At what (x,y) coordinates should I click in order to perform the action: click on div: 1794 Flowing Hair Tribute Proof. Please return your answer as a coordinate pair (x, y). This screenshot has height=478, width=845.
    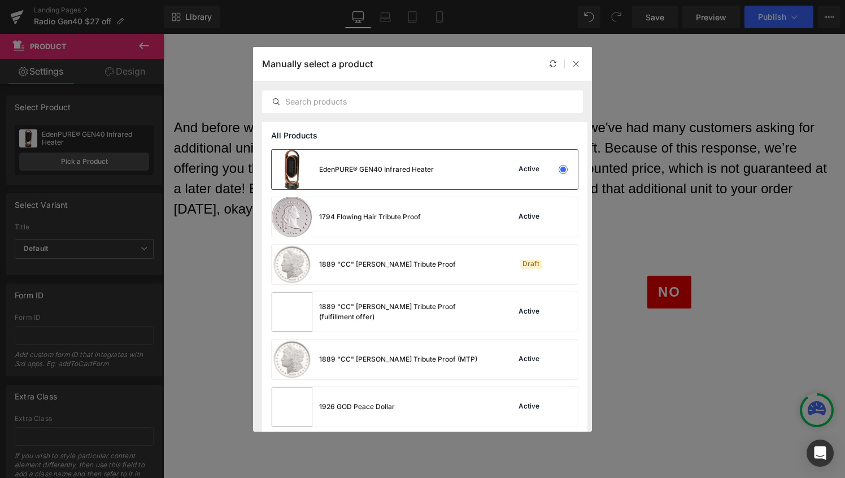
    Looking at the image, I should click on (370, 217).